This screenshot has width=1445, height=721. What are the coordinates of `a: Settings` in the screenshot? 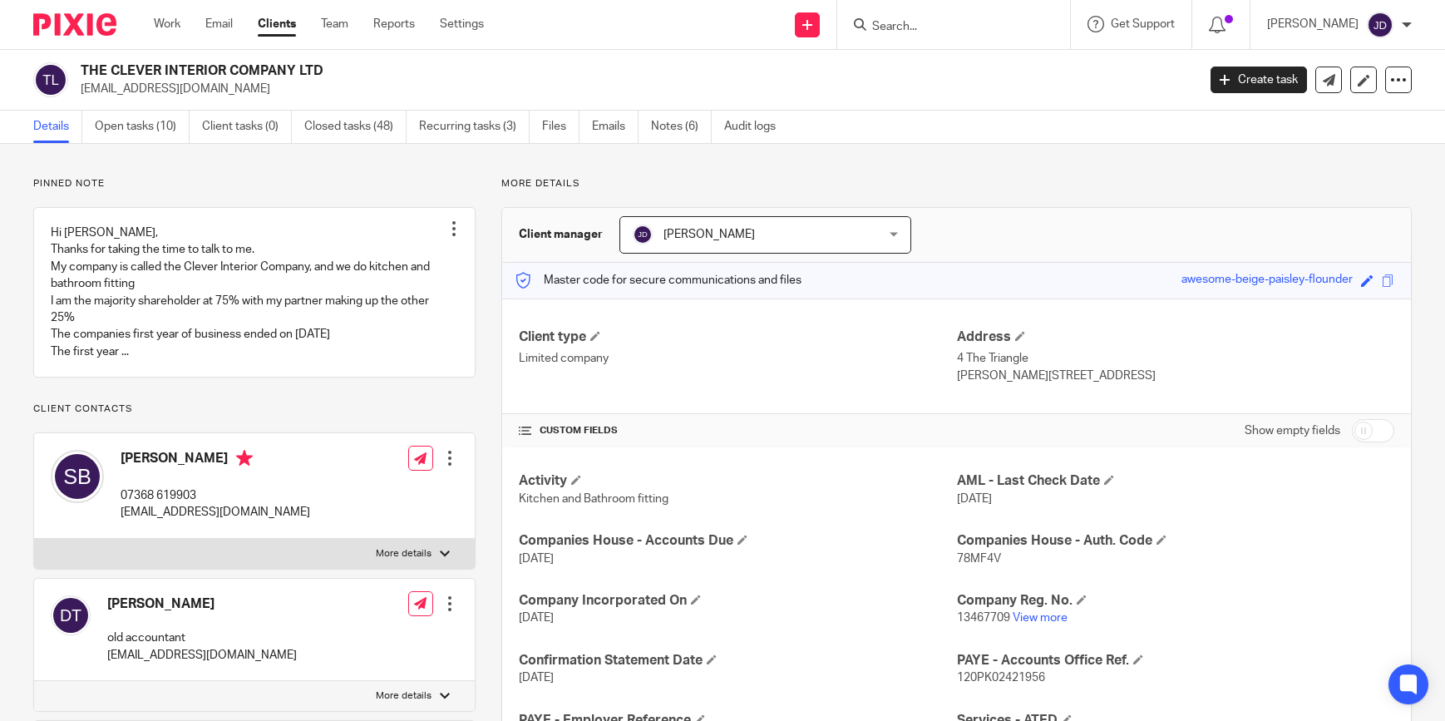 It's located at (461, 24).